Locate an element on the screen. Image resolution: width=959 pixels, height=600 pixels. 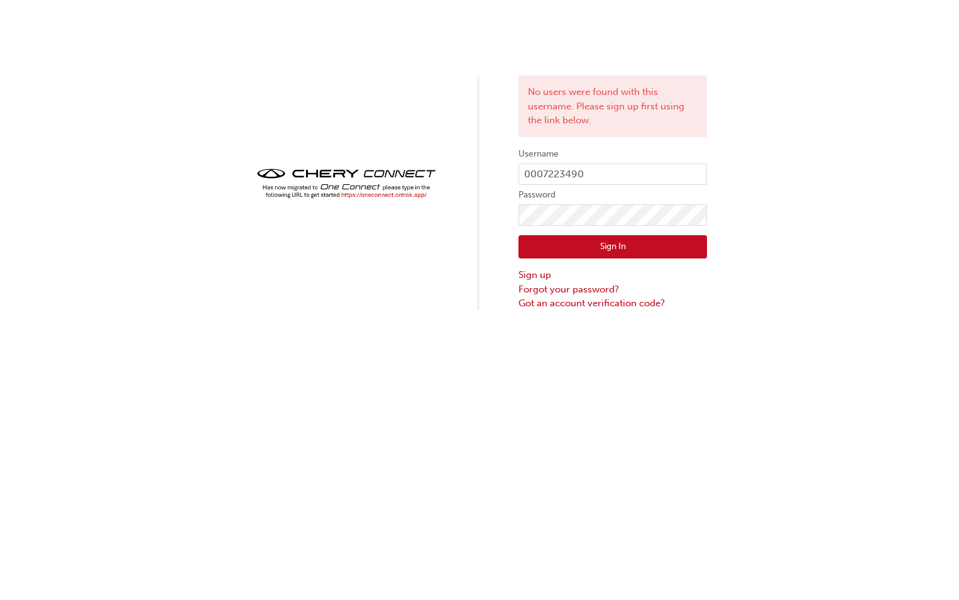
a: Forgot your password? is located at coordinates (613, 289).